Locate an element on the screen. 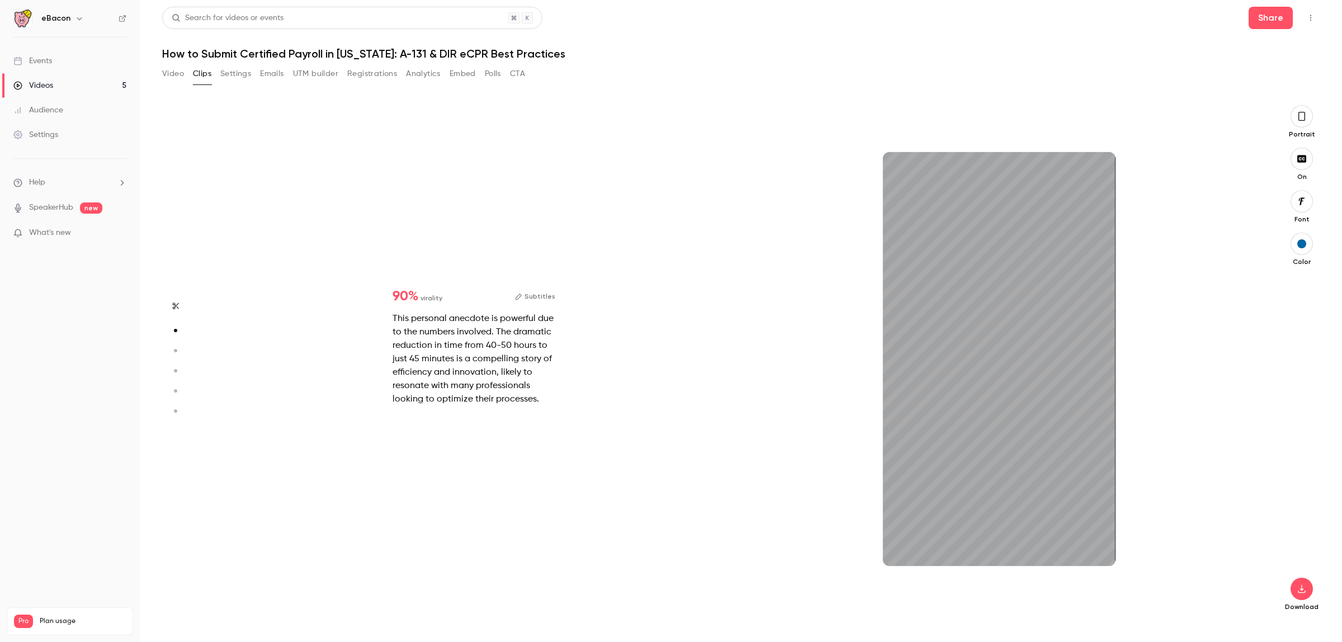 The image size is (1342, 642). li: help-dropdown-opener is located at coordinates (70, 182).